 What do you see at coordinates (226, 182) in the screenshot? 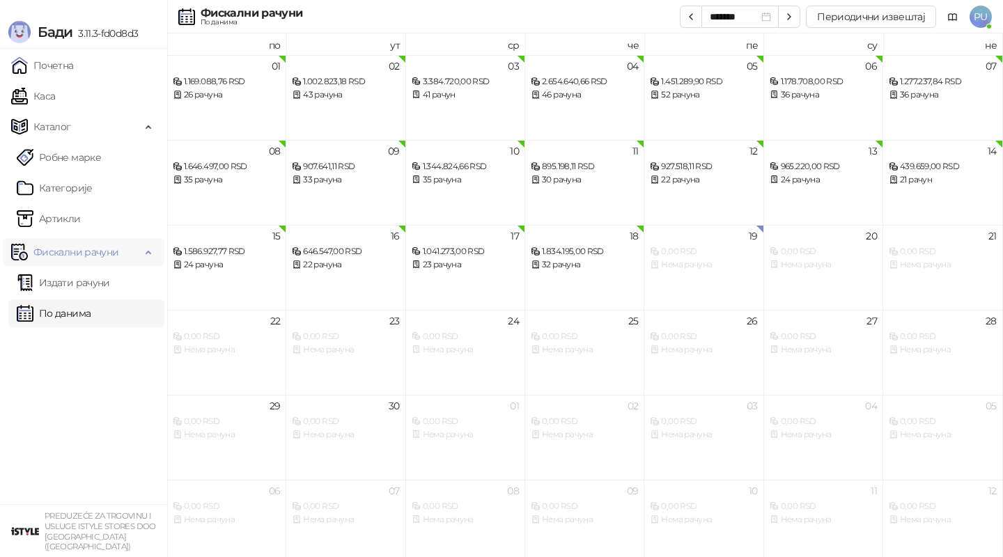
I see `td: 2025-09-08` at bounding box center [226, 182].